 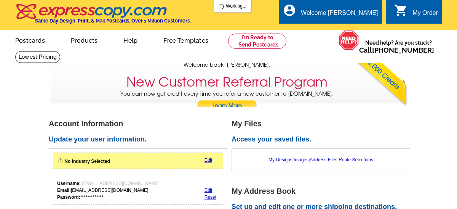 I want to click on a: Images, so click(x=301, y=160).